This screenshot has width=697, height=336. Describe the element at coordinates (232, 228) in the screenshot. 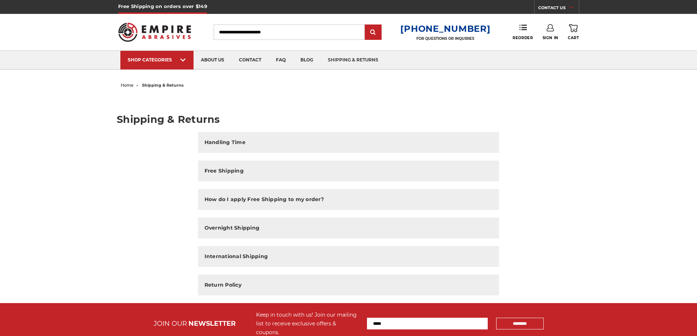

I see `h2: Overnight Shipping` at that location.